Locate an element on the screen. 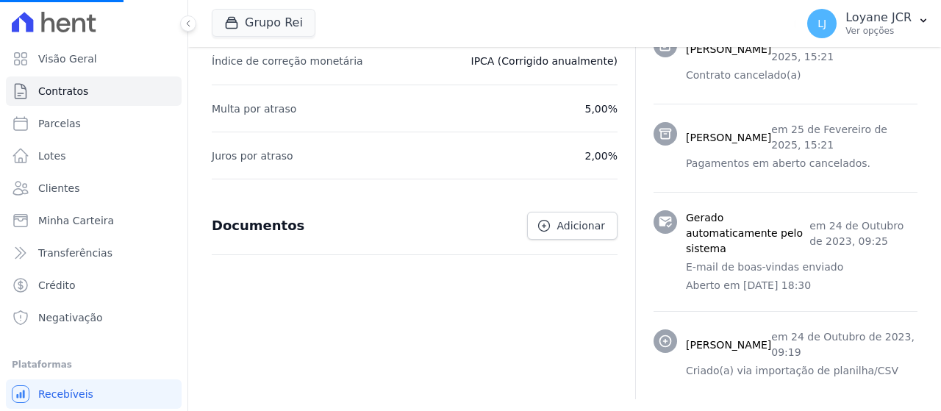  p: Criado(a) via importação de planilha/CSV is located at coordinates (802, 371).